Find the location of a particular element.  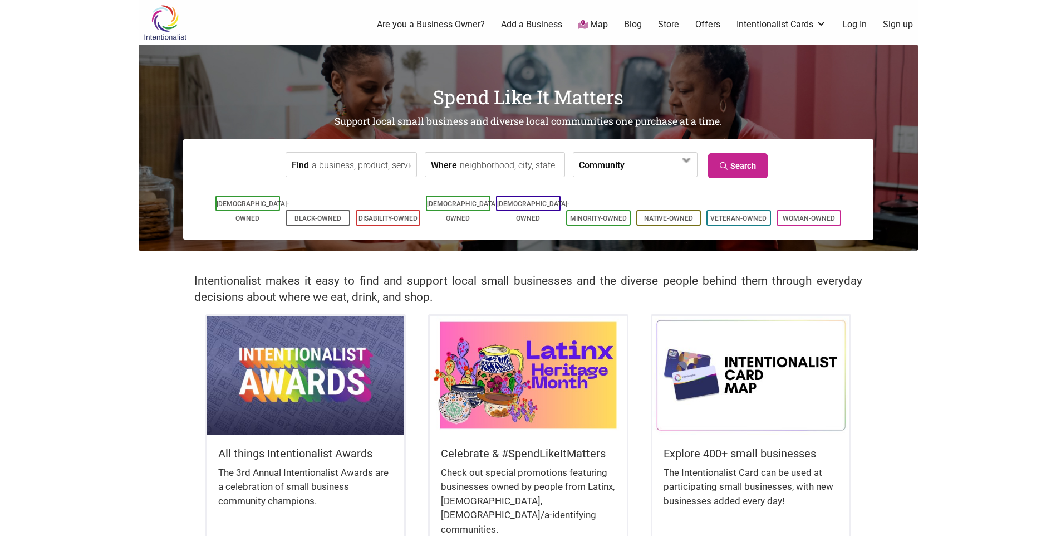

img: Intentionalist Awards is located at coordinates (306, 375).